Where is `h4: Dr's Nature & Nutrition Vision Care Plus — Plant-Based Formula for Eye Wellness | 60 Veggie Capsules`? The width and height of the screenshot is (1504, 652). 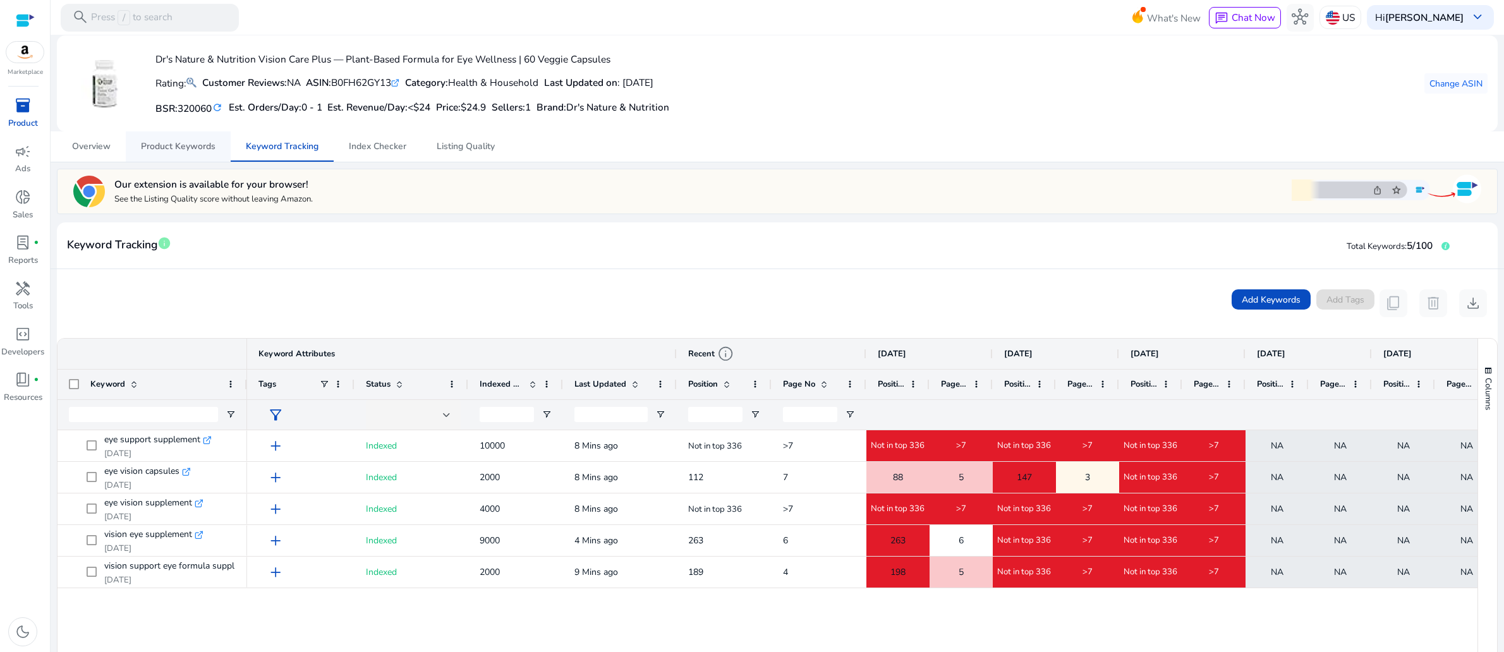
h4: Dr's Nature & Nutrition Vision Care Plus — Plant-Based Formula for Eye Wellness | 60 Veggie Capsules is located at coordinates (412, 59).